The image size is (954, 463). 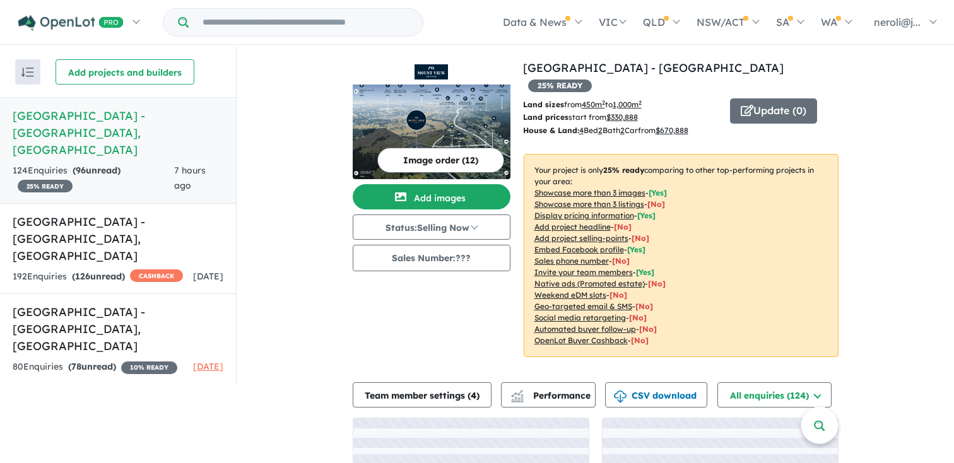 What do you see at coordinates (621, 131) in the screenshot?
I see `p: Bed Bath Car from` at bounding box center [621, 131].